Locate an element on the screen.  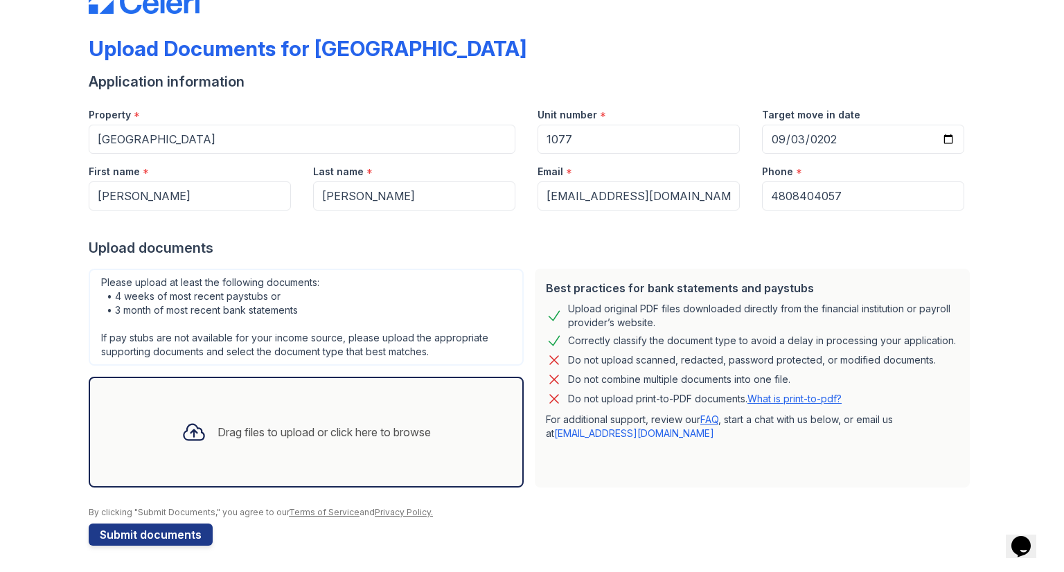
label: Target move in date is located at coordinates (811, 115).